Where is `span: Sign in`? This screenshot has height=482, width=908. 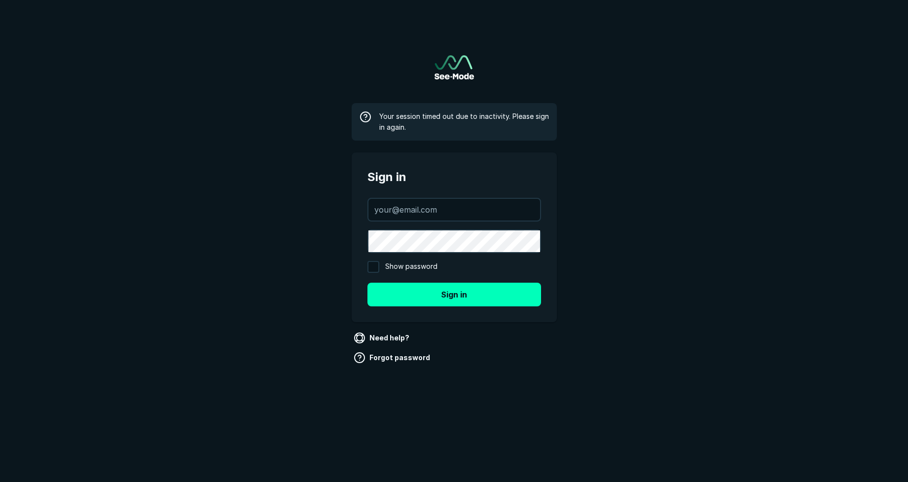 span: Sign in is located at coordinates (454, 177).